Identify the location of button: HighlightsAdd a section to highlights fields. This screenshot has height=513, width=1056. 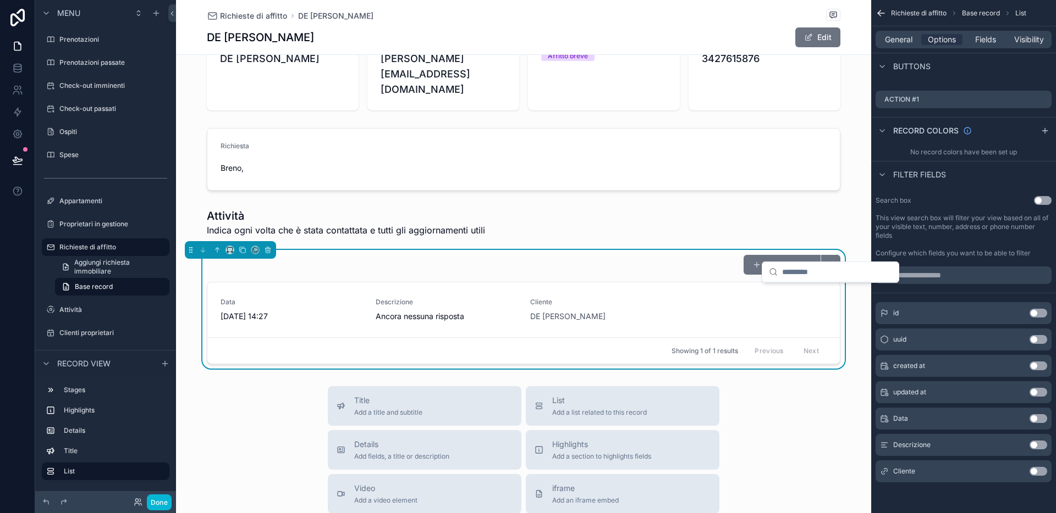
(622, 450).